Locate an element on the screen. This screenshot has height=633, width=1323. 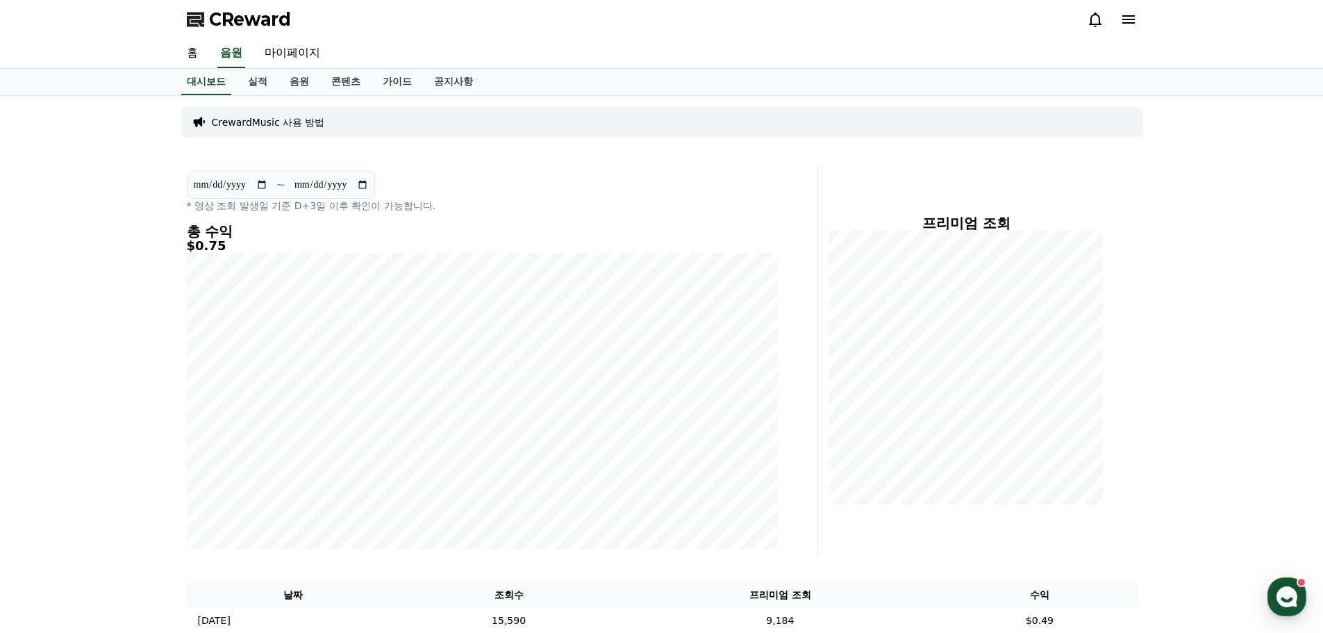
a: 마이페이지 is located at coordinates (292, 53).